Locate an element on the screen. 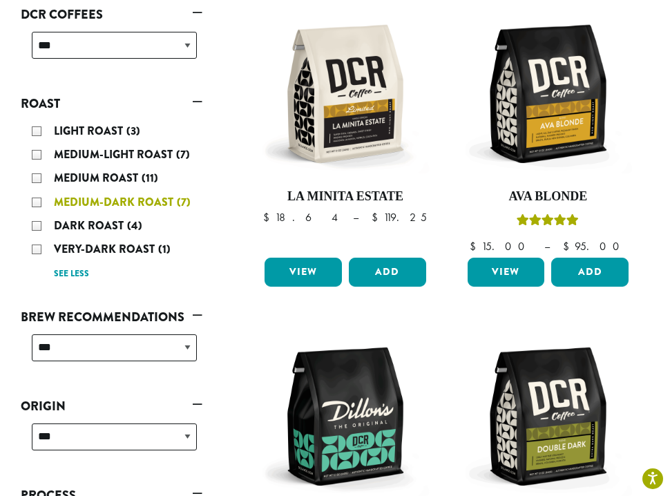 This screenshot has height=496, width=670. span: Medium Roast is located at coordinates (97, 178).